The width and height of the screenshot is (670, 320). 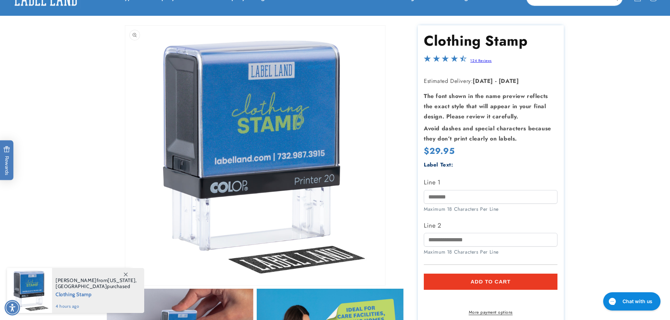 What do you see at coordinates (439, 151) in the screenshot?
I see `span: $29.95` at bounding box center [439, 151].